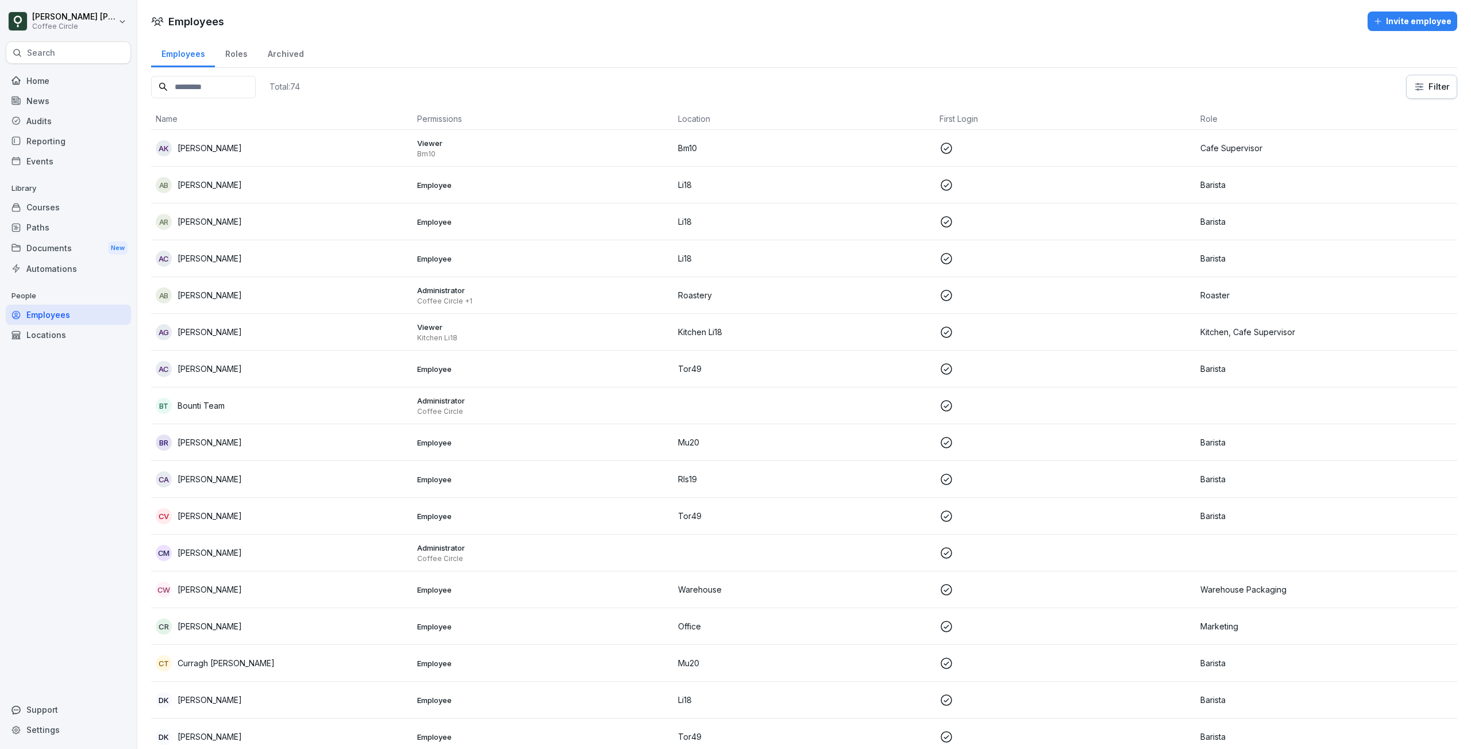 The width and height of the screenshot is (1471, 749). What do you see at coordinates (543, 301) in the screenshot?
I see `p: Coffee Circle +1` at bounding box center [543, 301].